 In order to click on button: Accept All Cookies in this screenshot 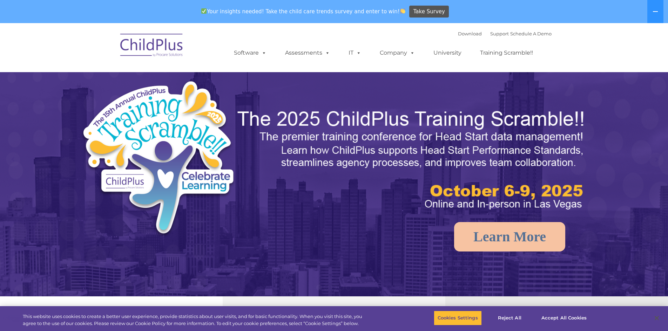, I will do `click(564, 318)`.